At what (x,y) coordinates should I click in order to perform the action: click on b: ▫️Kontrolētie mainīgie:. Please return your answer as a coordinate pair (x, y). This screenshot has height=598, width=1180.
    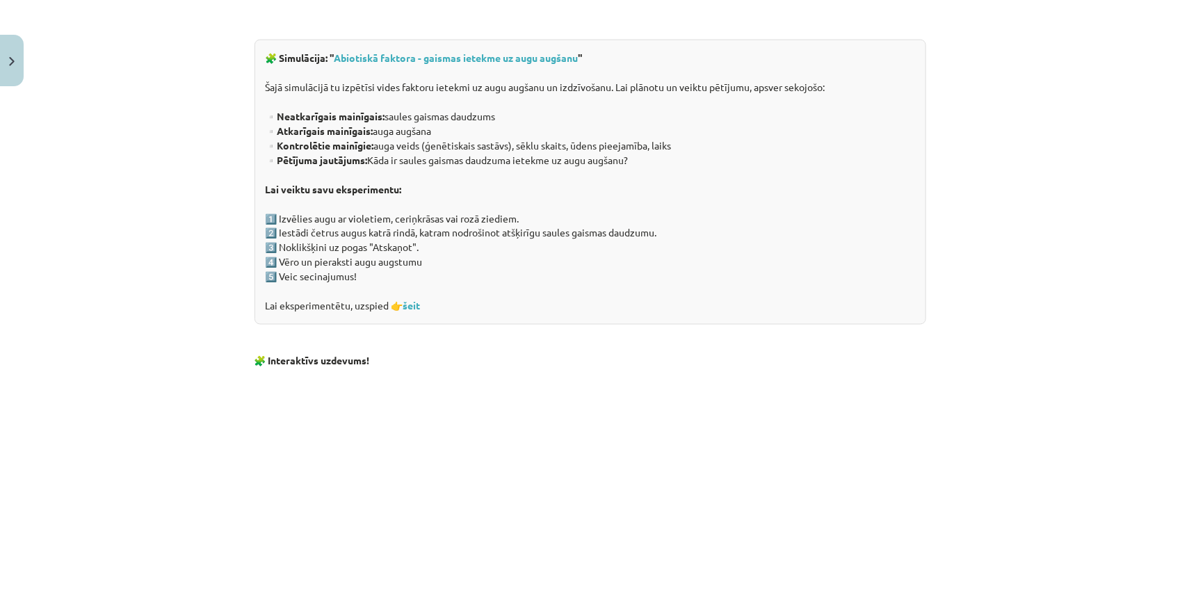
    Looking at the image, I should click on (320, 145).